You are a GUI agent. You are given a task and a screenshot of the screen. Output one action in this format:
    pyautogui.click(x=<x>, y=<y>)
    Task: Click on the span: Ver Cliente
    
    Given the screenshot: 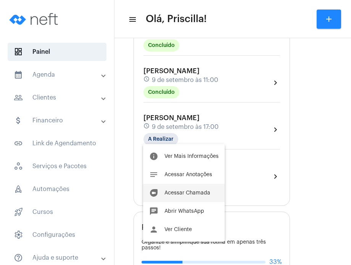 What is the action you would take?
    pyautogui.click(x=178, y=229)
    